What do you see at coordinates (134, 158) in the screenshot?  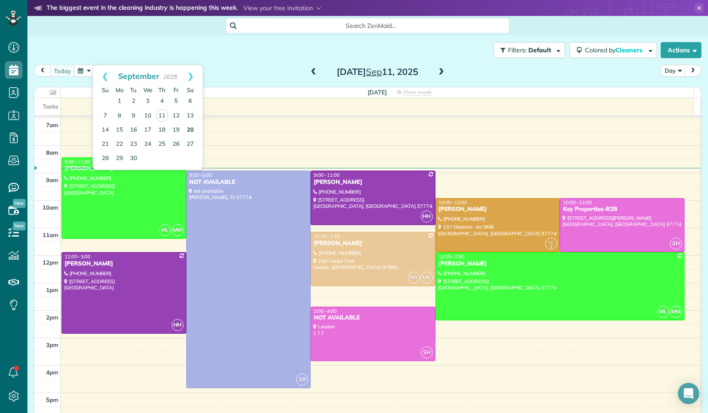 I see `a: 30` at bounding box center [134, 158].